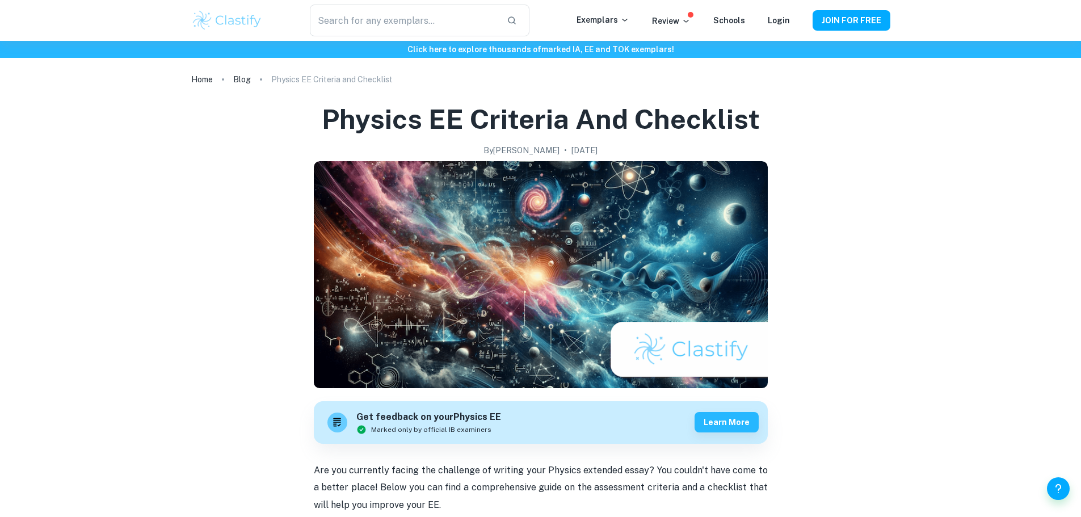 This screenshot has height=517, width=1081. I want to click on p: Review, so click(671, 21).